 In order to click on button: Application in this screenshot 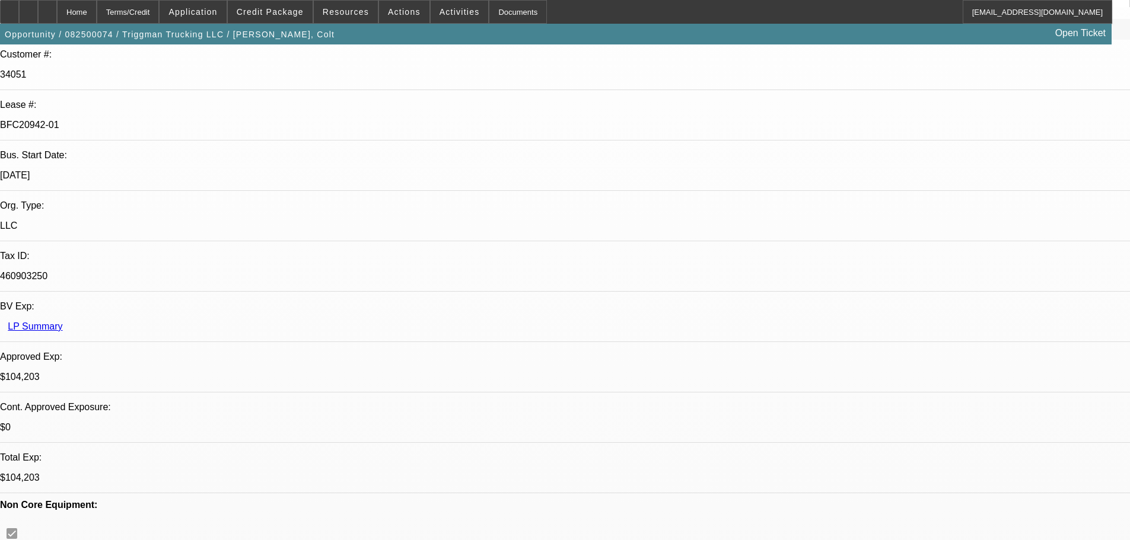, I will do `click(193, 12)`.